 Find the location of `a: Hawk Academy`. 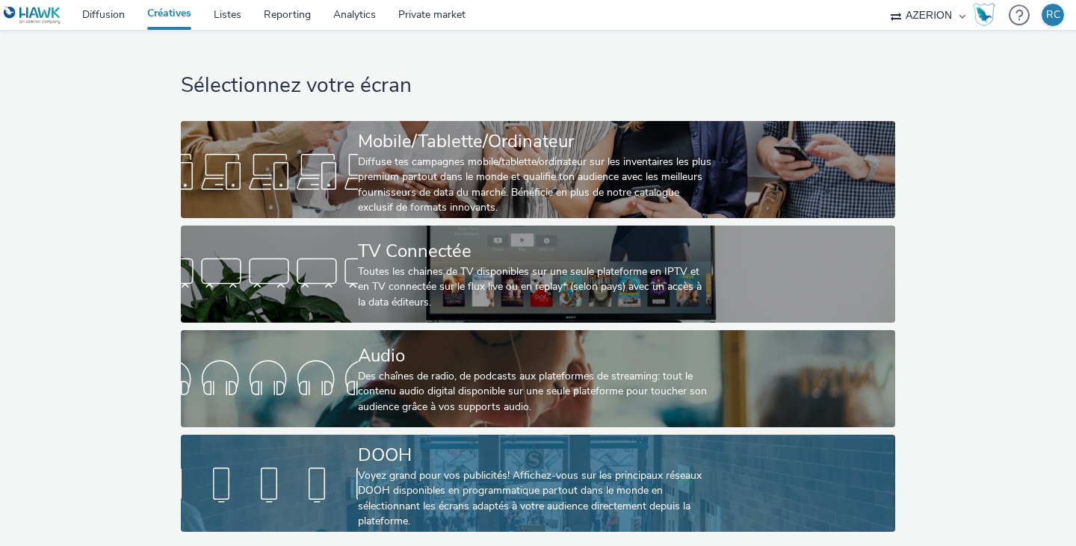

a: Hawk Academy is located at coordinates (987, 15).